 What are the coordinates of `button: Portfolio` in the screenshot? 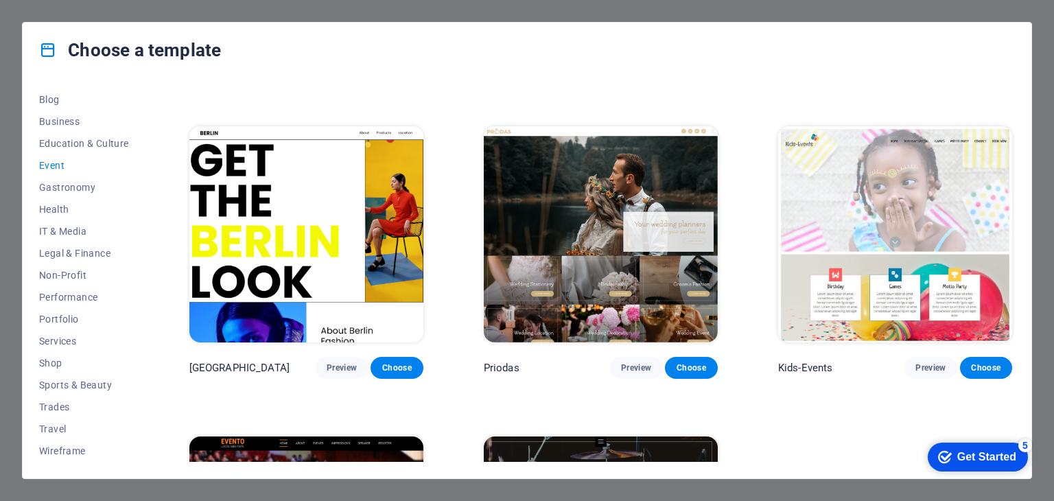 It's located at (84, 319).